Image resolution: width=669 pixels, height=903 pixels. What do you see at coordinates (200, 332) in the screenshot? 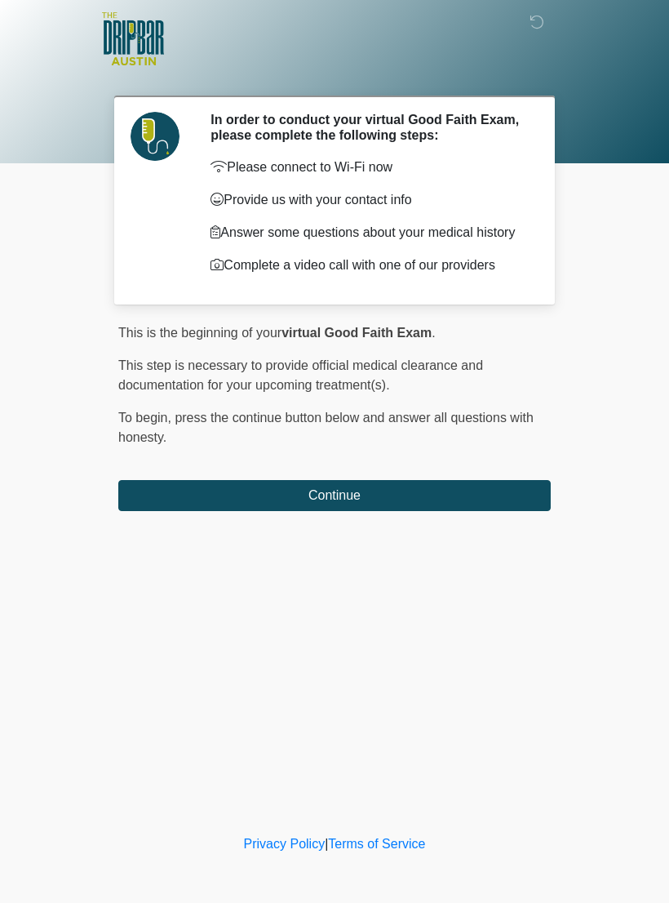
I see `span: This is the beginning of your` at bounding box center [200, 332].